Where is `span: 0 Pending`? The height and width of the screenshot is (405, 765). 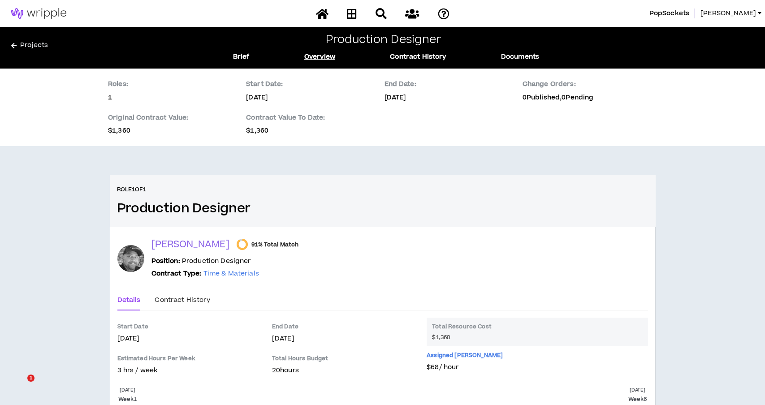
span: 0 Pending is located at coordinates (577, 97).